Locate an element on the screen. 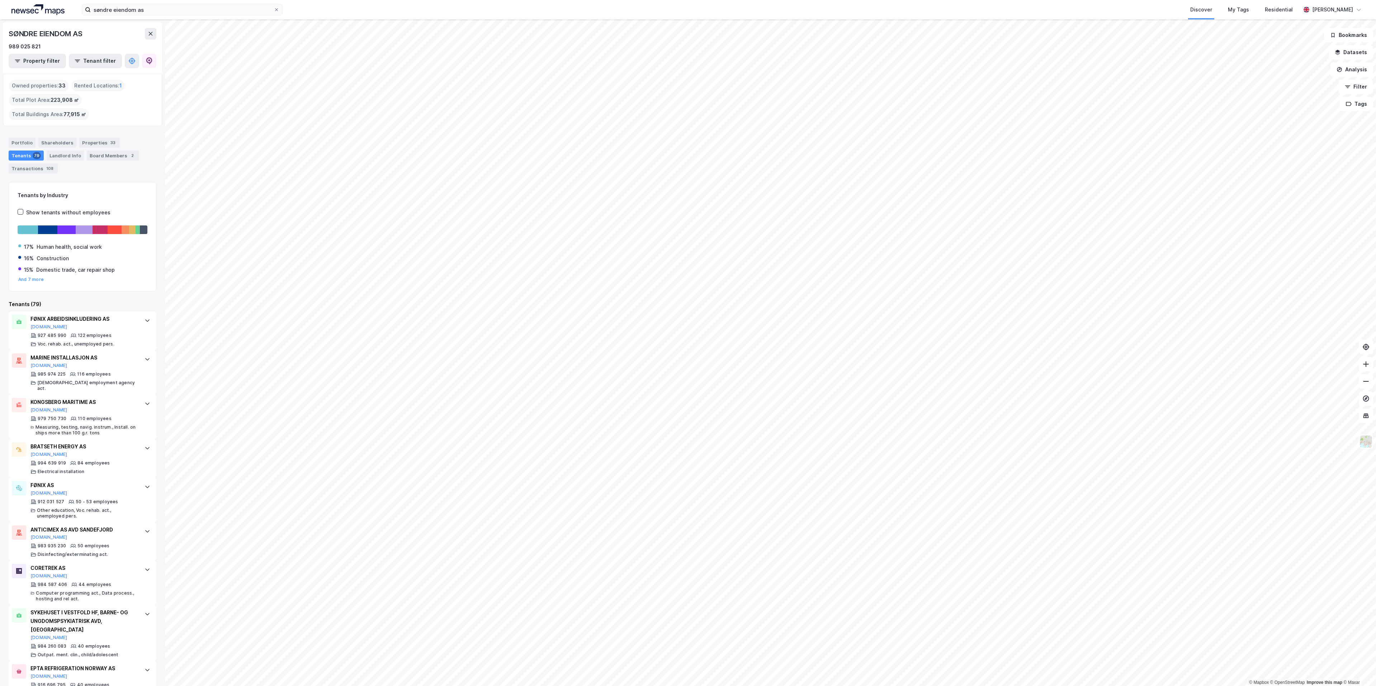  input: Search by address, cadastre, landlords, tenants or people is located at coordinates (182, 10).